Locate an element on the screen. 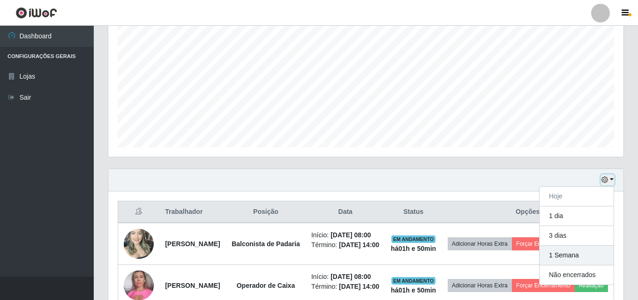 This screenshot has width=638, height=300. img: 1743001301270.jpeg is located at coordinates (139, 244).